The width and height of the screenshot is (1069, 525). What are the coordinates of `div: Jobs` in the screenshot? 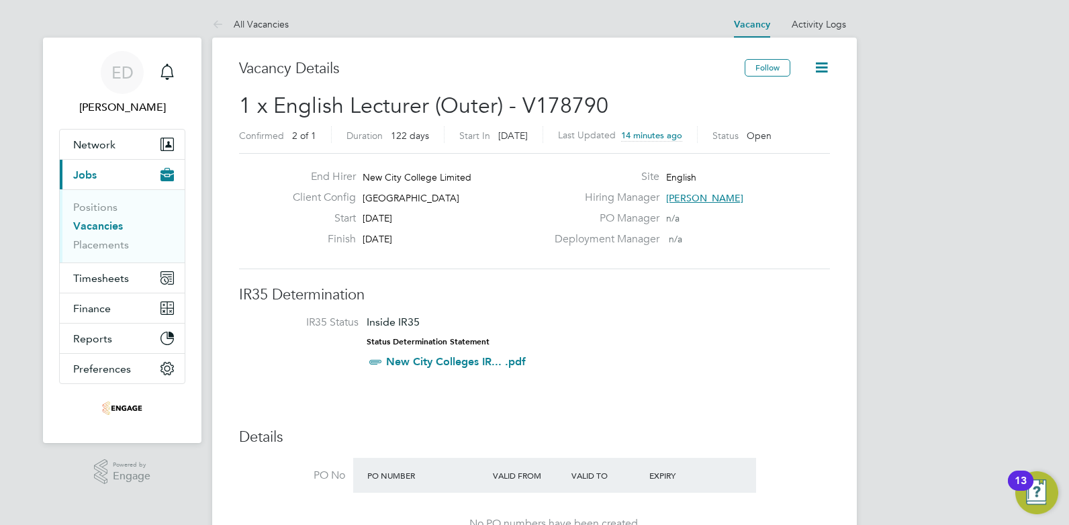 It's located at (122, 226).